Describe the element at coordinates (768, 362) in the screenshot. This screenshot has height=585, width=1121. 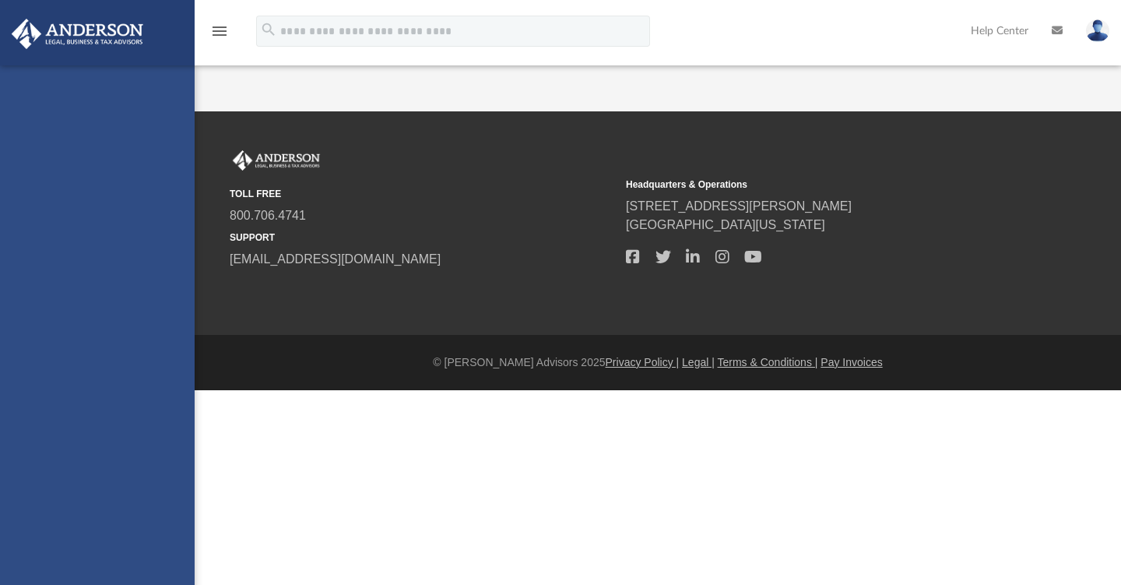
I see `a: Terms & Conditions |` at that location.